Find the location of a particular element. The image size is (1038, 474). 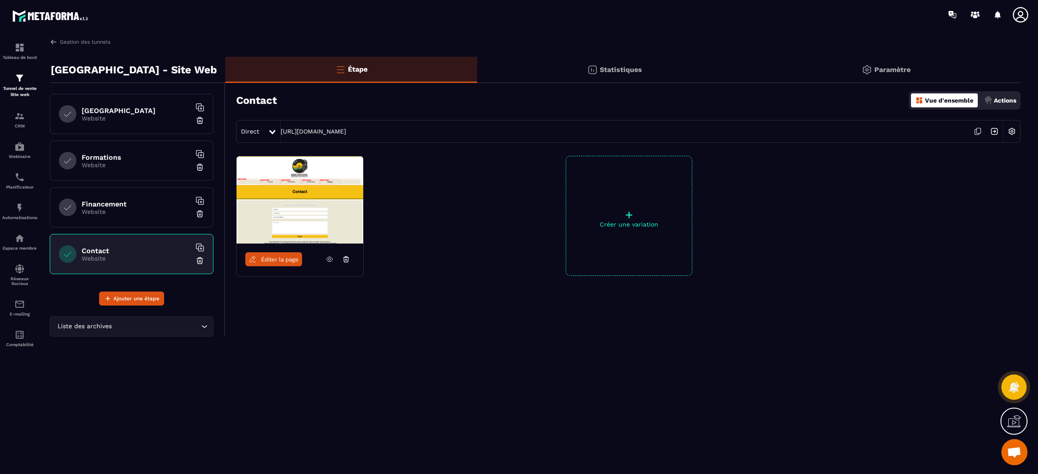

a: Gestion des tunnels is located at coordinates (80, 42).